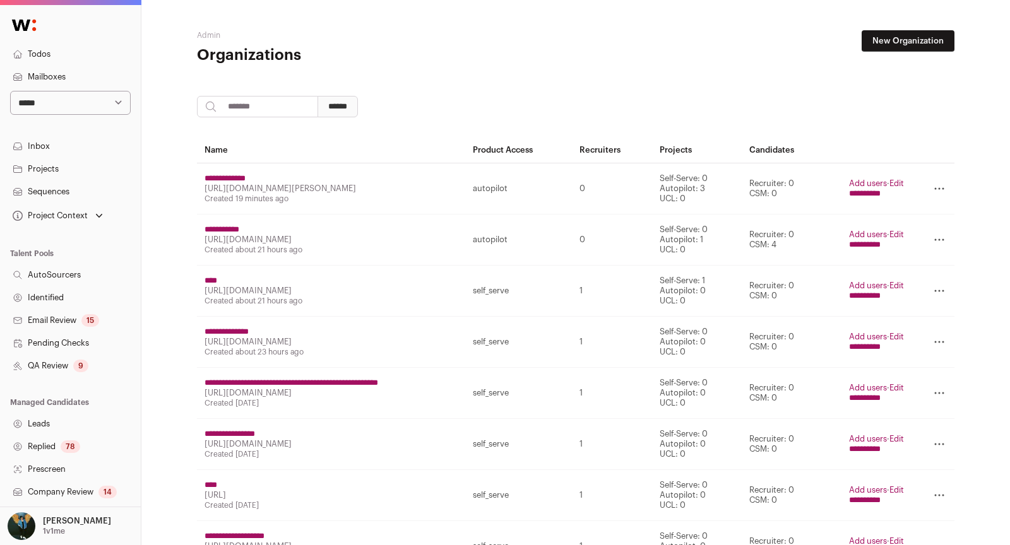 The image size is (1010, 545). What do you see at coordinates (70, 447) in the screenshot?
I see `div: 78` at bounding box center [70, 447].